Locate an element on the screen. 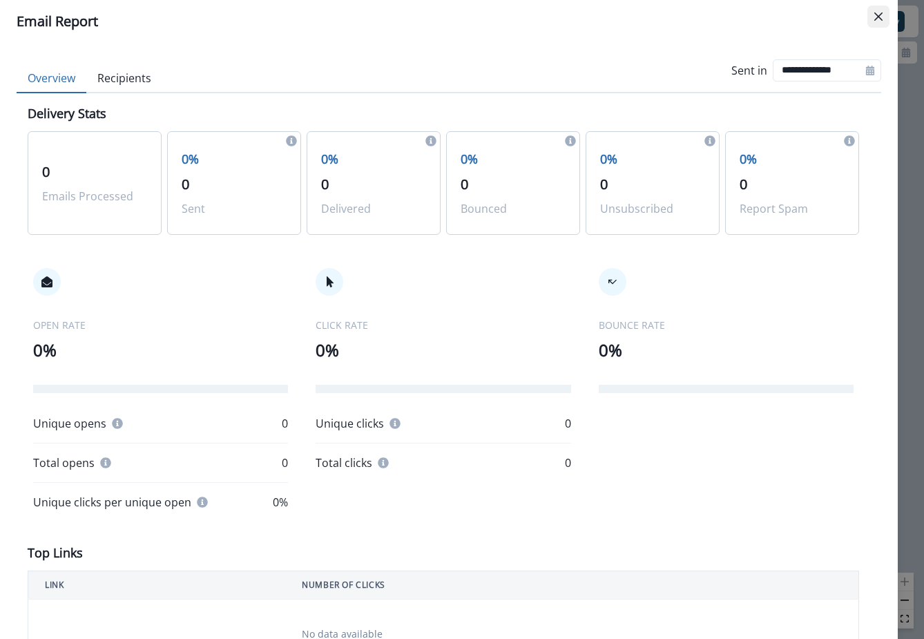 The width and height of the screenshot is (924, 639). p: Top Links is located at coordinates (55, 552).